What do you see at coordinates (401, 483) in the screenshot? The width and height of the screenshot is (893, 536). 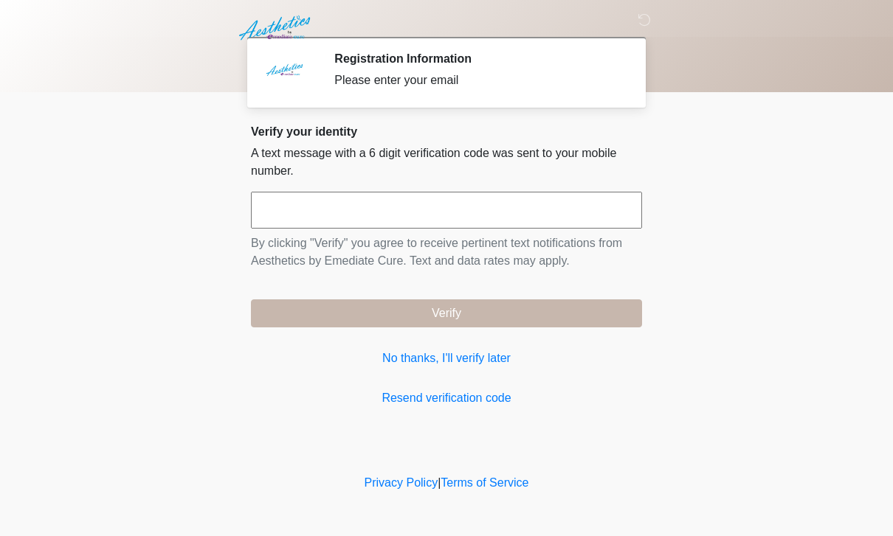 I see `a: Privacy Policy` at bounding box center [401, 483].